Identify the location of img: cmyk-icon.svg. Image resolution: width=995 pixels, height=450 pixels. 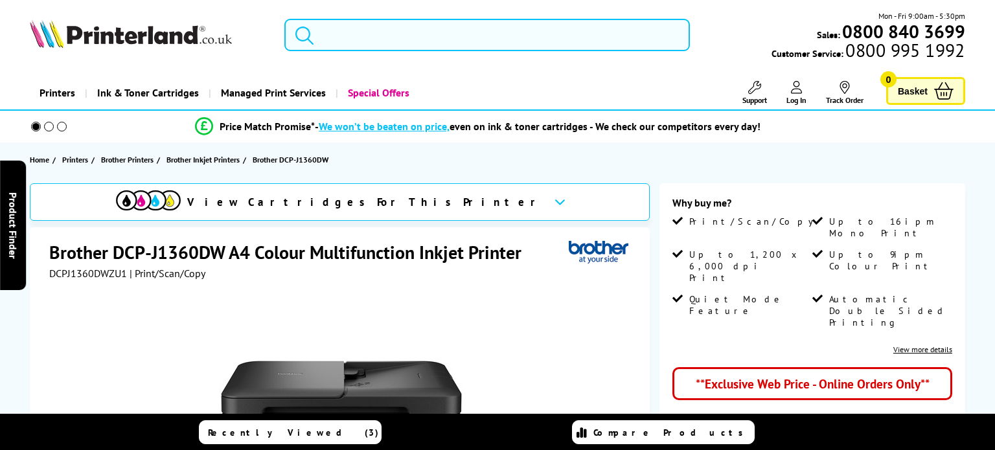
(148, 200).